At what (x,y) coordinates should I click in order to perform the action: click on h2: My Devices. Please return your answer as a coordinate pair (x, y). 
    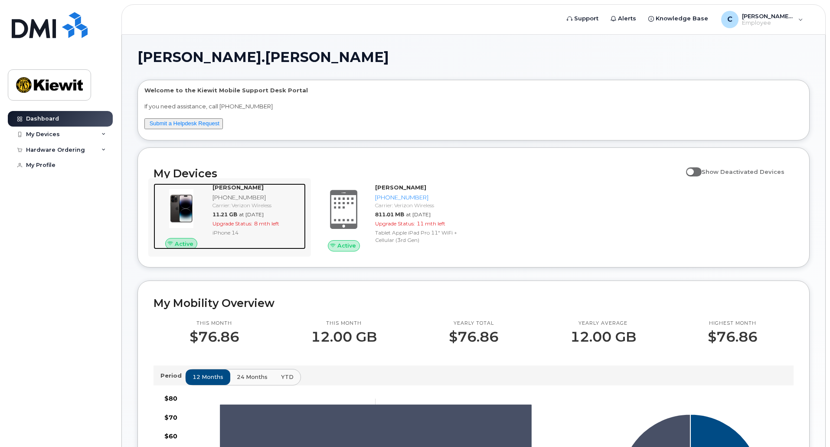
    Looking at the image, I should click on (418, 174).